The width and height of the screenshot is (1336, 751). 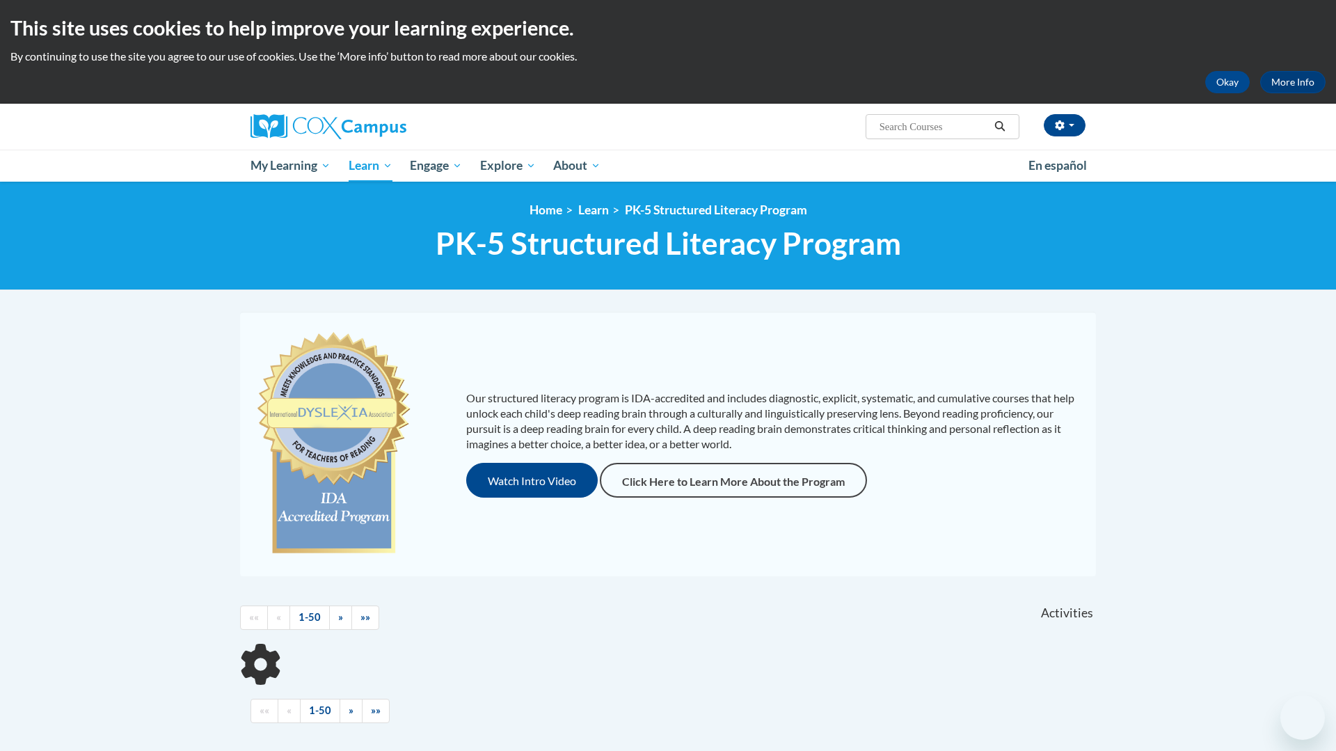 I want to click on span: Activities, so click(x=1067, y=613).